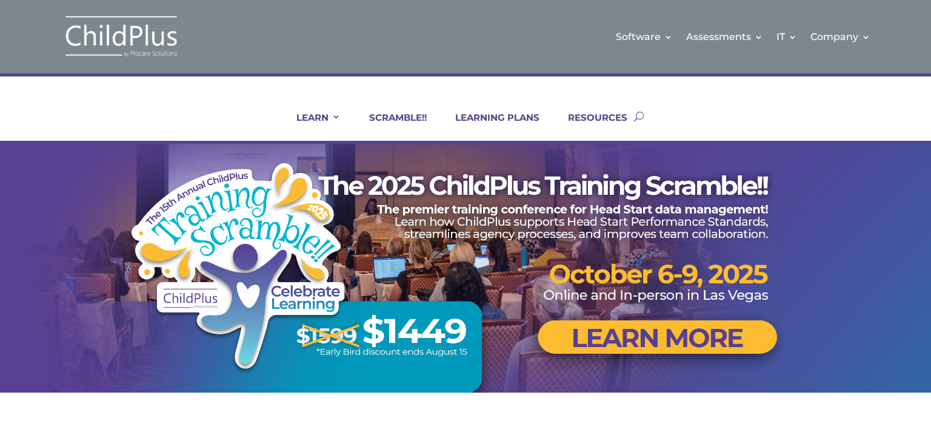 The height and width of the screenshot is (443, 931). I want to click on a: LEARNING PLANS, so click(490, 126).